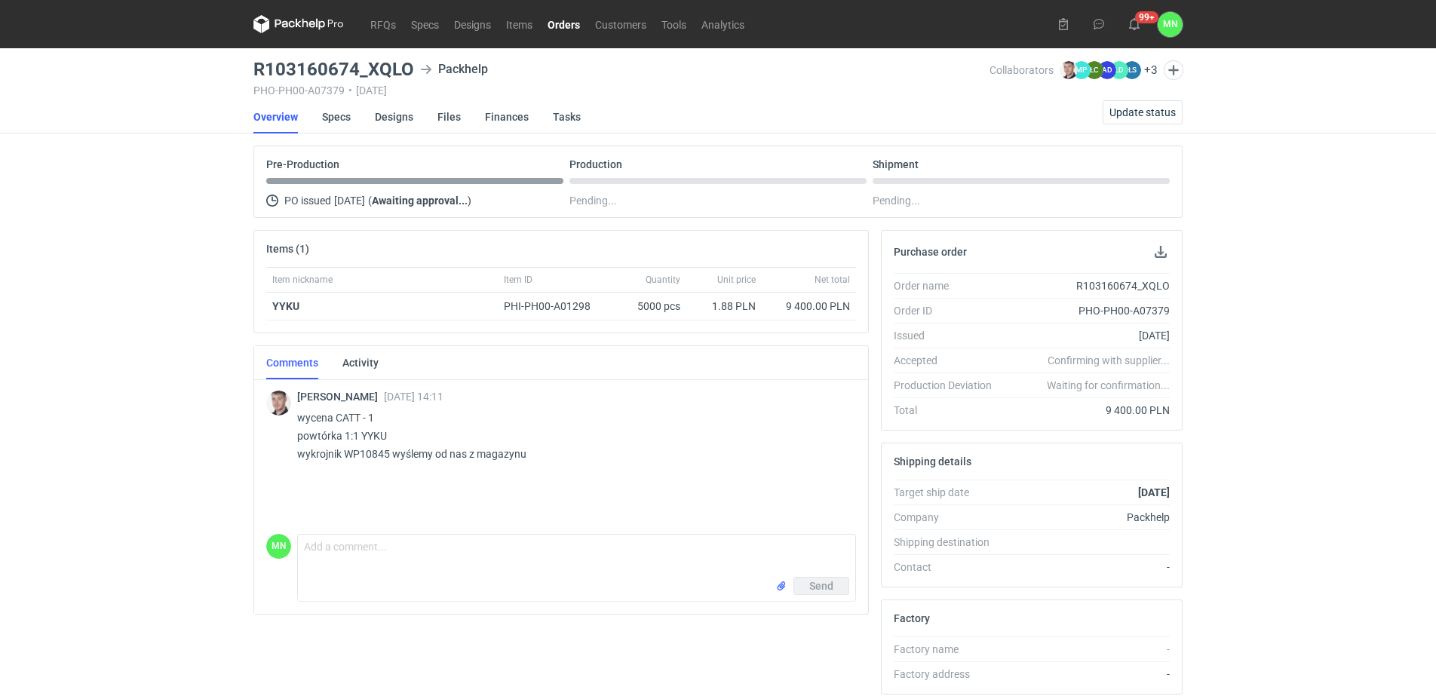 This screenshot has height=696, width=1436. I want to click on span: Update status, so click(1143, 112).